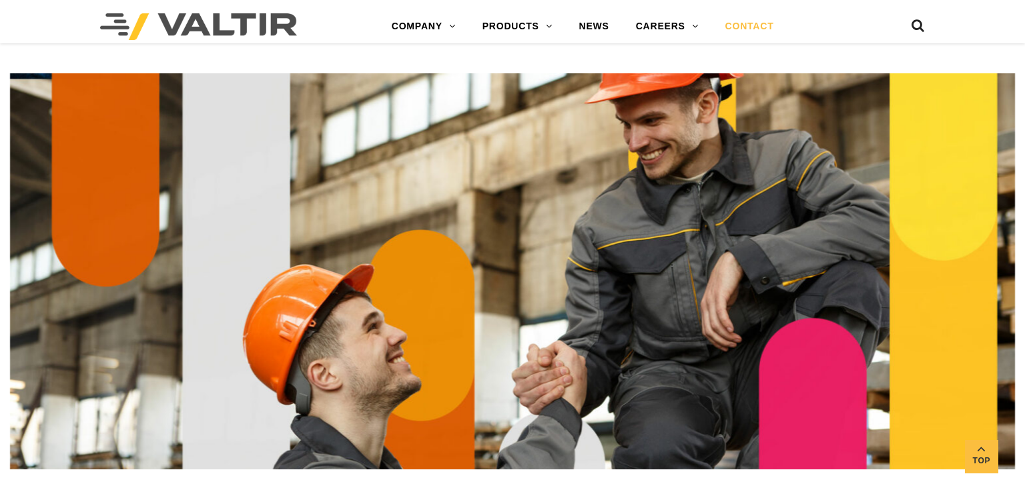 This screenshot has width=1025, height=488. What do you see at coordinates (198, 27) in the screenshot?
I see `img: Valtir` at bounding box center [198, 27].